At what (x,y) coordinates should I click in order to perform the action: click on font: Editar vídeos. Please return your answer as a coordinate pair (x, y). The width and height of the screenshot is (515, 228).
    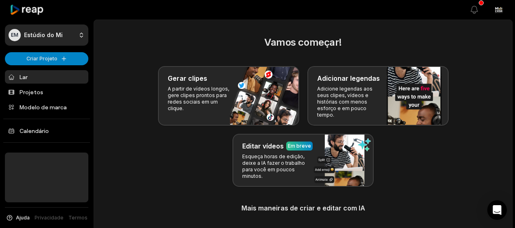
    Looking at the image, I should click on (263, 146).